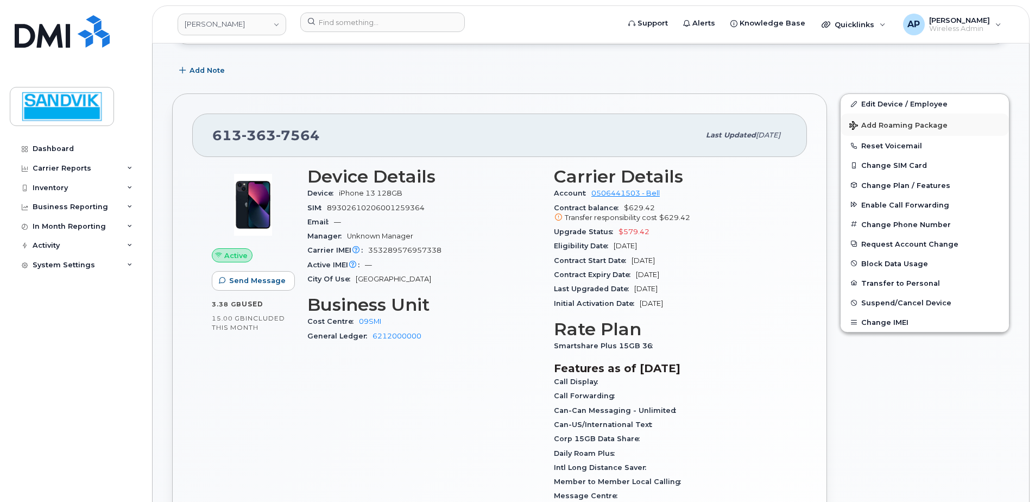 This screenshot has height=502, width=1035. Describe the element at coordinates (618, 410) in the screenshot. I see `span: Can-Can Messaging - Unlimited` at that location.